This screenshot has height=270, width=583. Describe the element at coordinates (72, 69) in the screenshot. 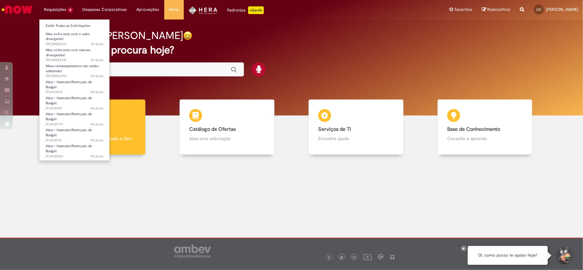

I see `span: Meus remanejamentos não estão refletindo!` at that location.